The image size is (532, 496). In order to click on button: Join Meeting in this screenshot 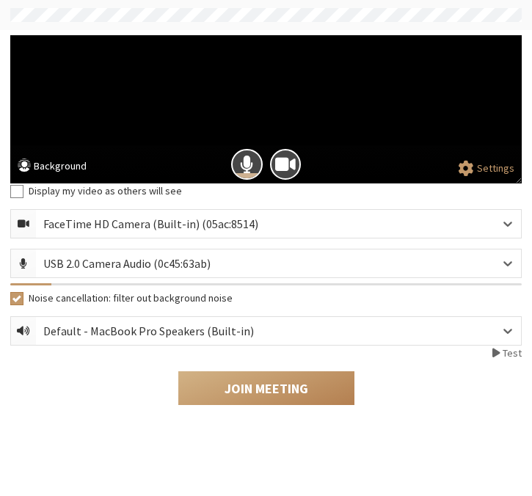, I will do `click(267, 389)`.